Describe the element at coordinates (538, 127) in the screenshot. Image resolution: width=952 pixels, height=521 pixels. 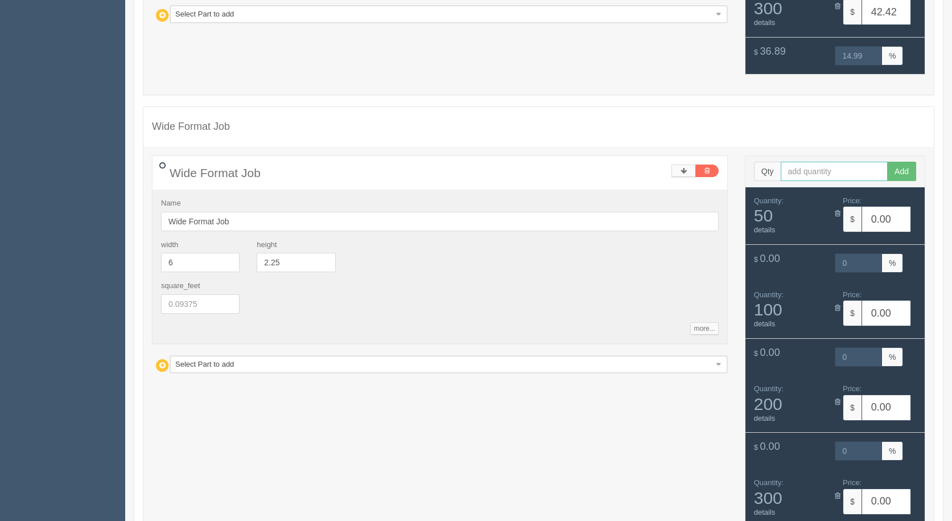
I see `h4: Wide Format Job` at that location.